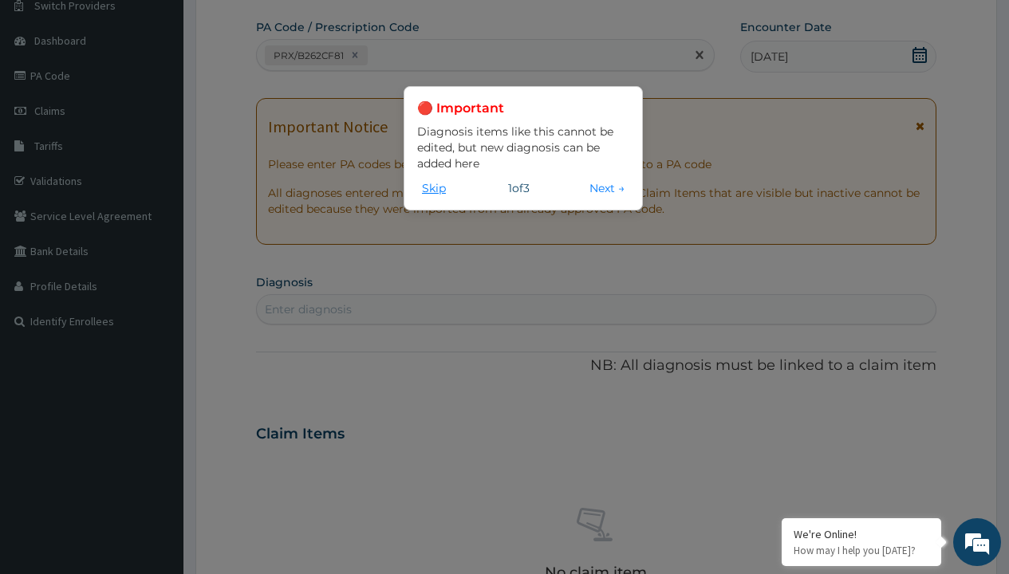 The height and width of the screenshot is (574, 1009). I want to click on div: We're Online!, so click(861, 534).